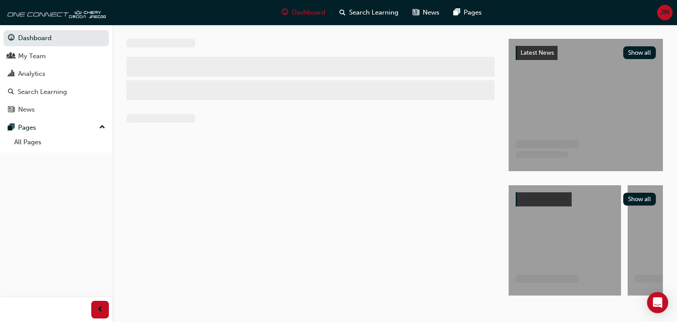  Describe the element at coordinates (586, 53) in the screenshot. I see `a: Latest NewsShow all` at that location.